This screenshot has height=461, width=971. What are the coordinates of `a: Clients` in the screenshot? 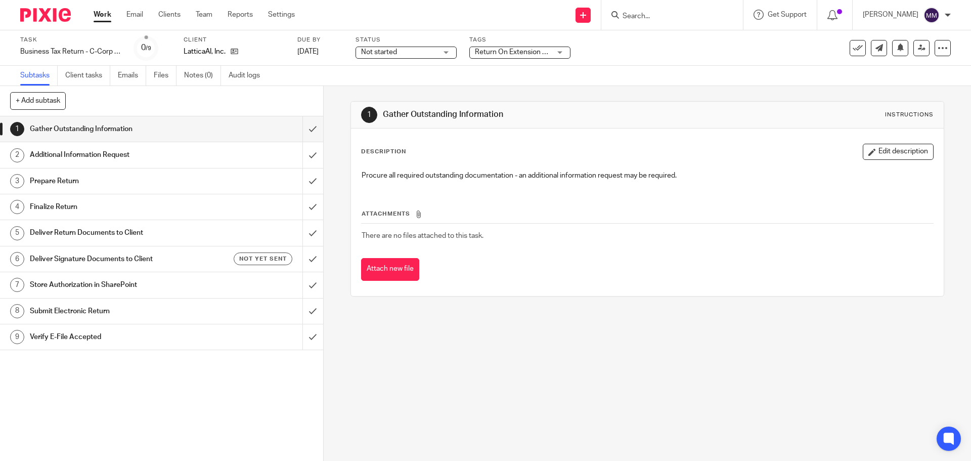 It's located at (169, 15).